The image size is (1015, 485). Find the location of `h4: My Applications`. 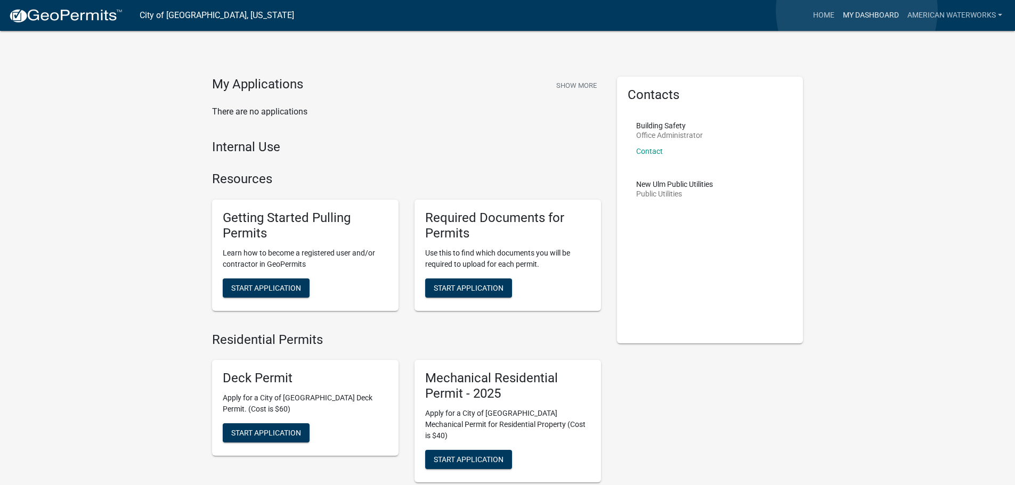

h4: My Applications is located at coordinates (257, 85).